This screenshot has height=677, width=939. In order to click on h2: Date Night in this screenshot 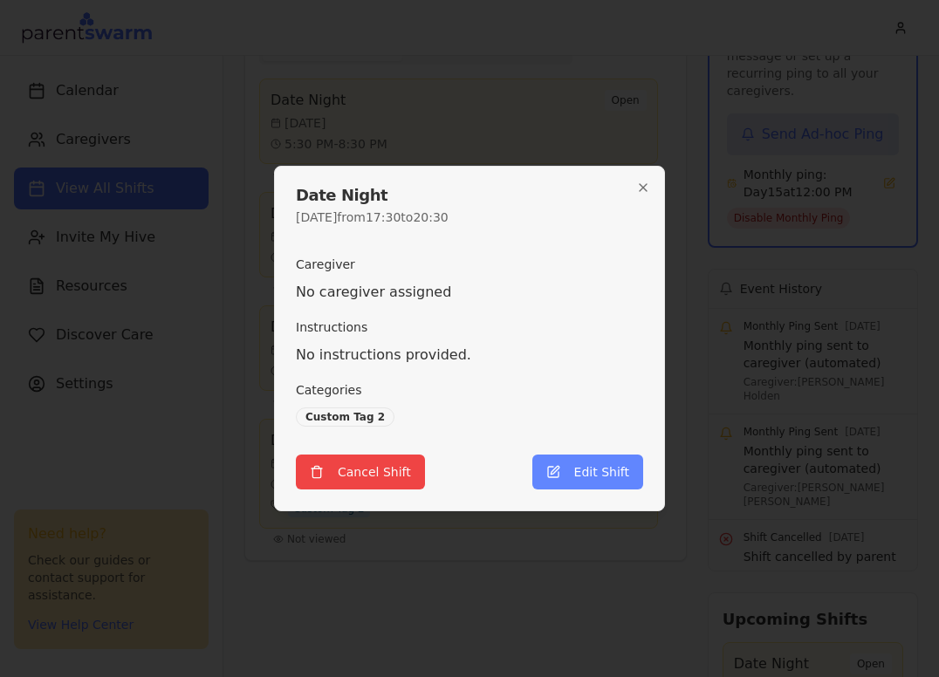, I will do `click(469, 195)`.